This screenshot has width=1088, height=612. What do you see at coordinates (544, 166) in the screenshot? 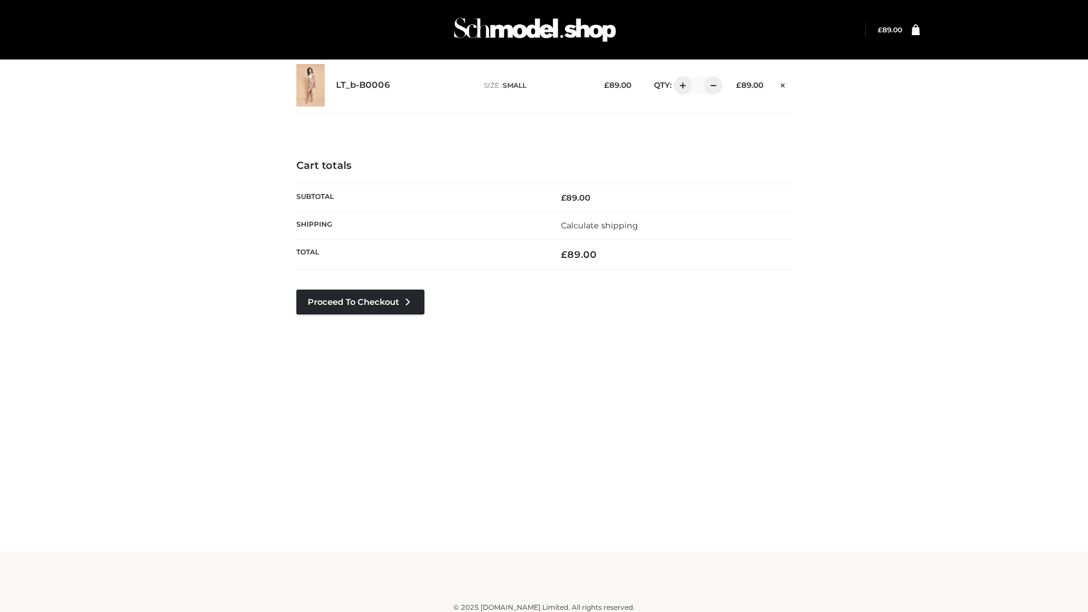
I see `h4: Cart totals` at bounding box center [544, 166].